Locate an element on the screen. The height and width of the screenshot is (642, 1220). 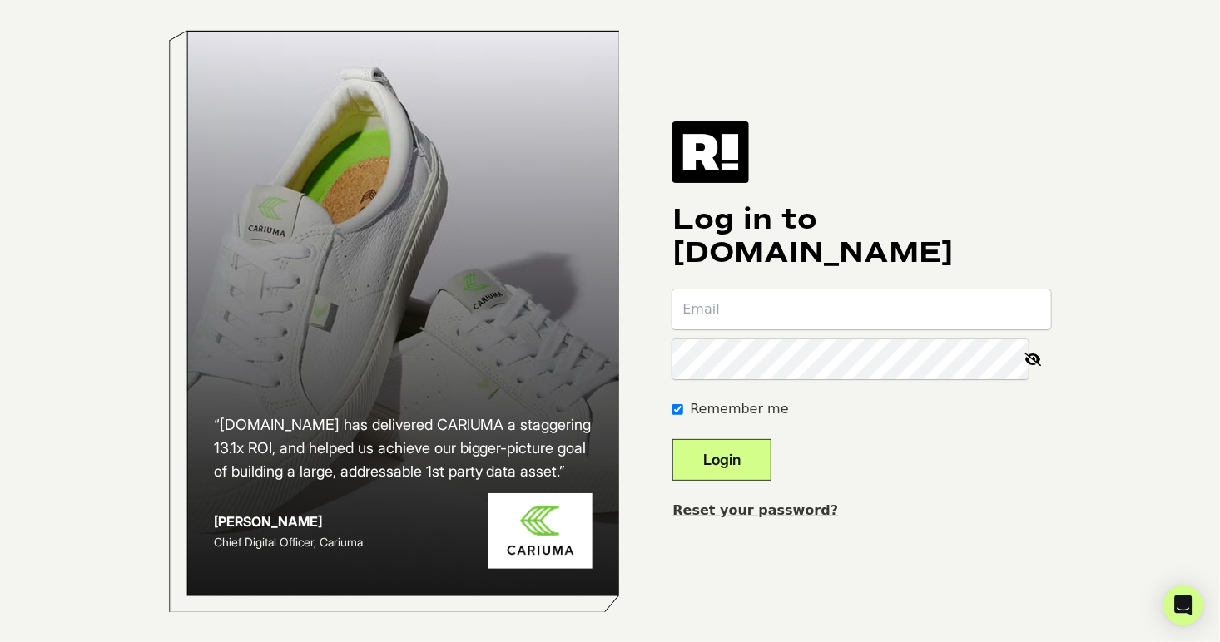
a: Reset your password? is located at coordinates (755, 510).